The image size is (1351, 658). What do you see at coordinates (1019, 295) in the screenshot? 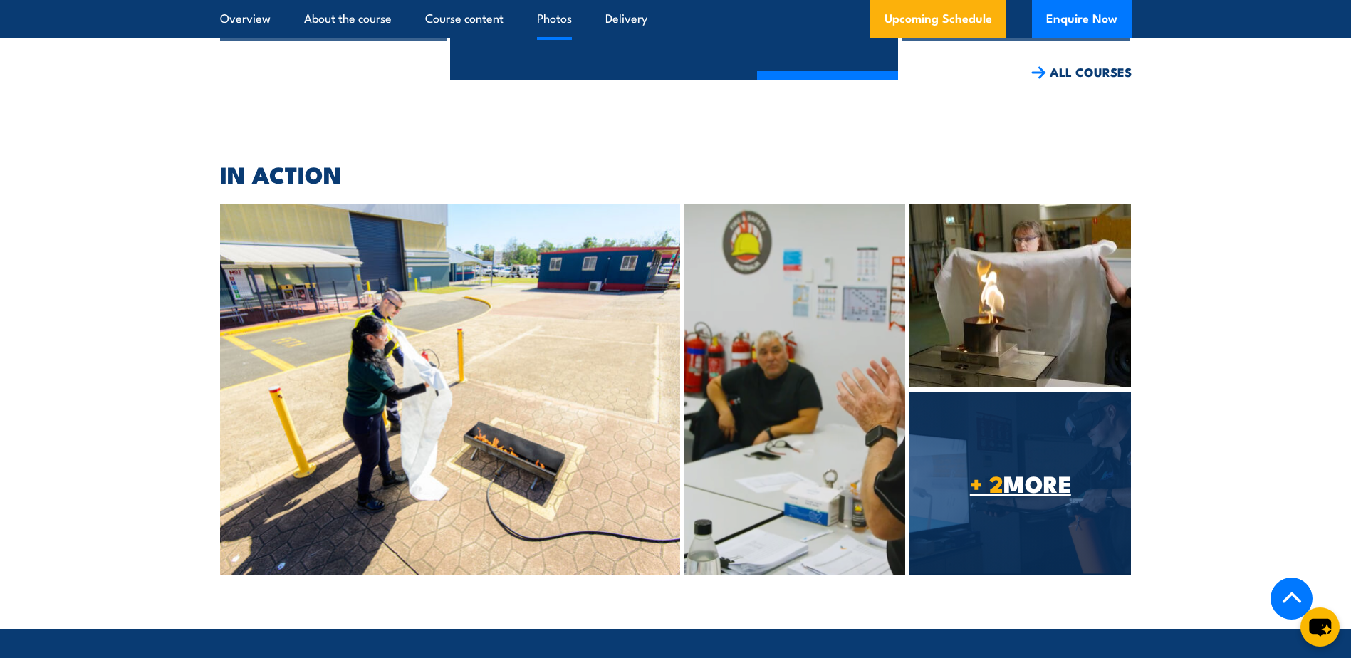
I see `img: Fire Extinguisher Fire Blanket` at bounding box center [1019, 295].